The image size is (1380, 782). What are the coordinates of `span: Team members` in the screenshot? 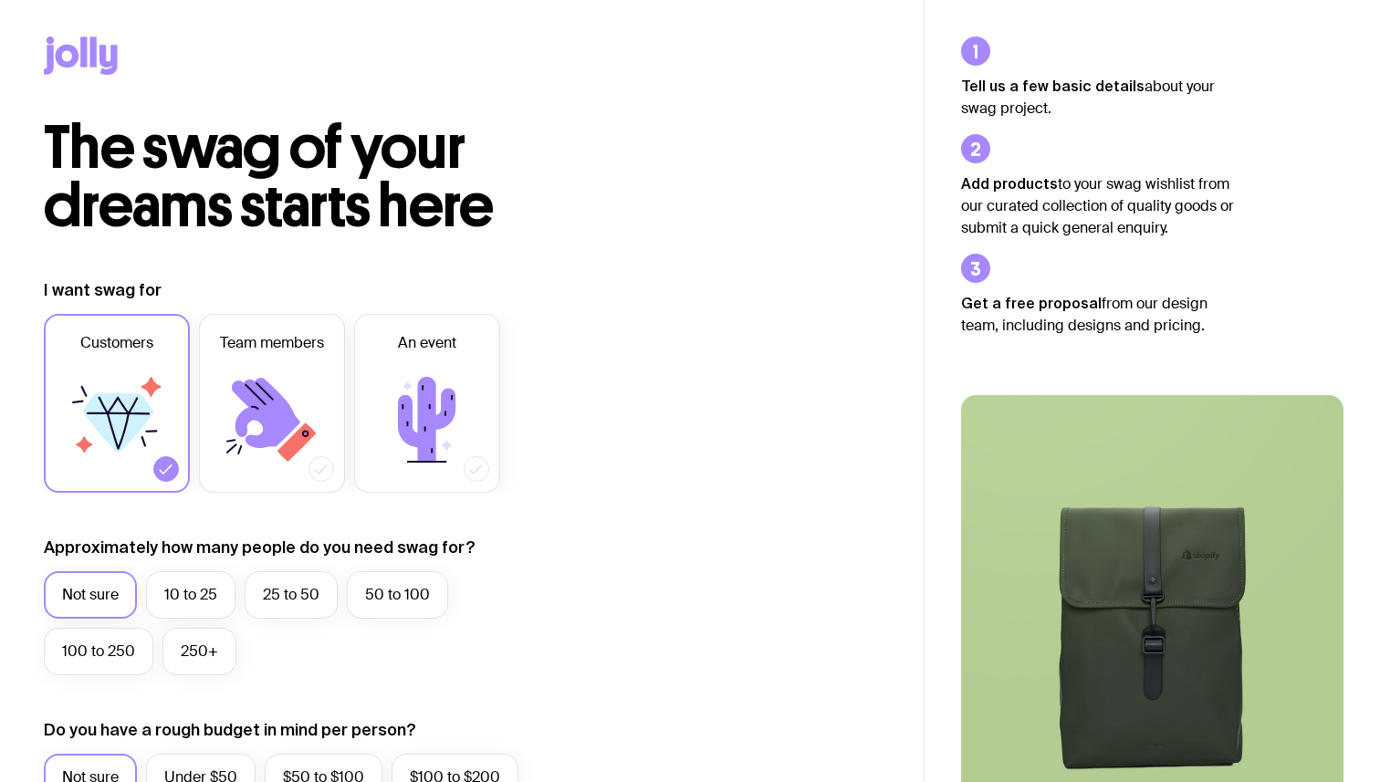 It's located at (272, 343).